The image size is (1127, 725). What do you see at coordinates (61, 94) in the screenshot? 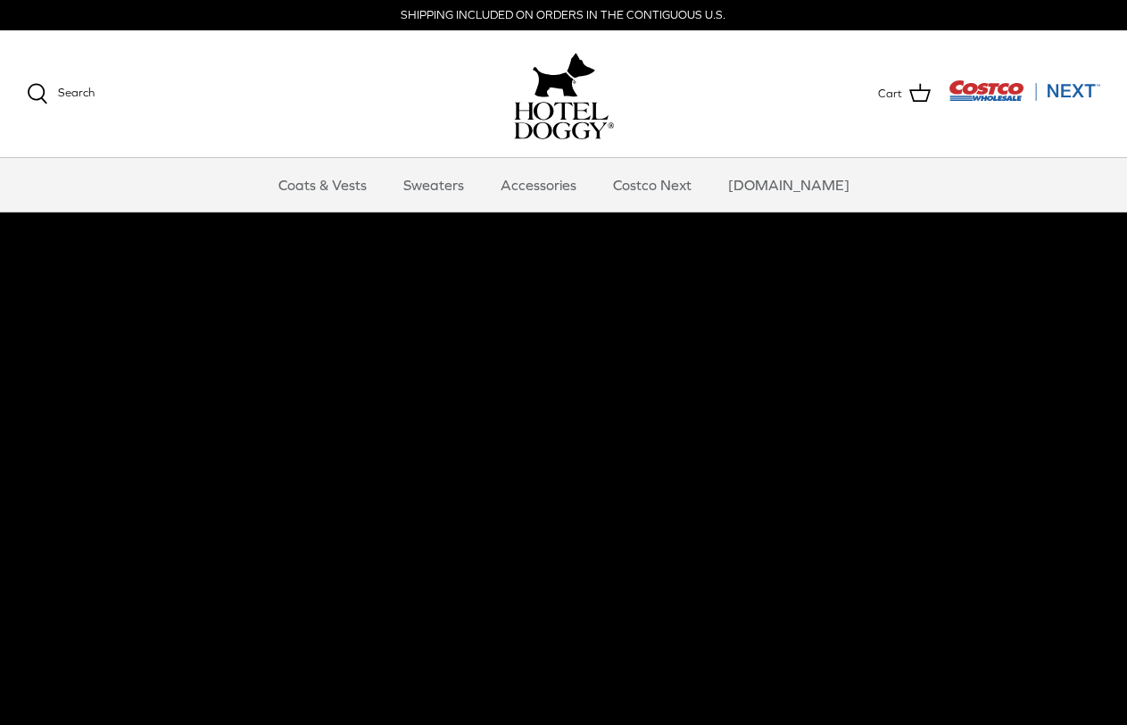
I see `a: Search` at bounding box center [61, 94].